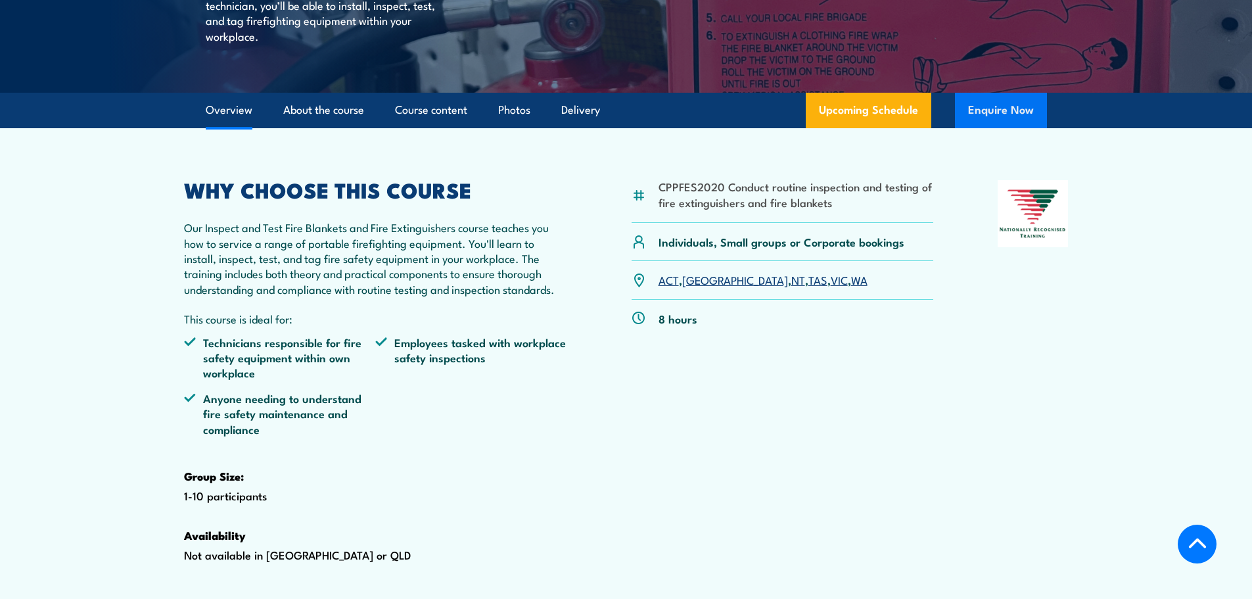 Image resolution: width=1252 pixels, height=599 pixels. Describe the element at coordinates (215, 535) in the screenshot. I see `strong: Availability` at that location.